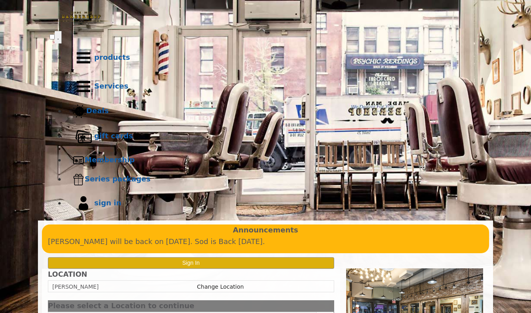  I want to click on b: Deals, so click(97, 111).